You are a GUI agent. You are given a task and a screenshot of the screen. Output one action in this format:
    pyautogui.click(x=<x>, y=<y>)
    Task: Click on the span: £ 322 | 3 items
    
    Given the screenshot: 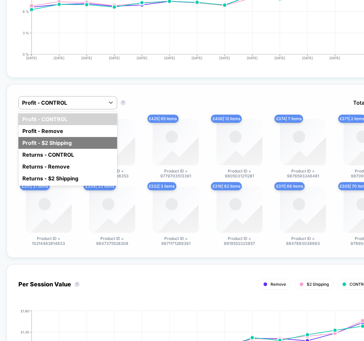 What is the action you would take?
    pyautogui.click(x=162, y=186)
    